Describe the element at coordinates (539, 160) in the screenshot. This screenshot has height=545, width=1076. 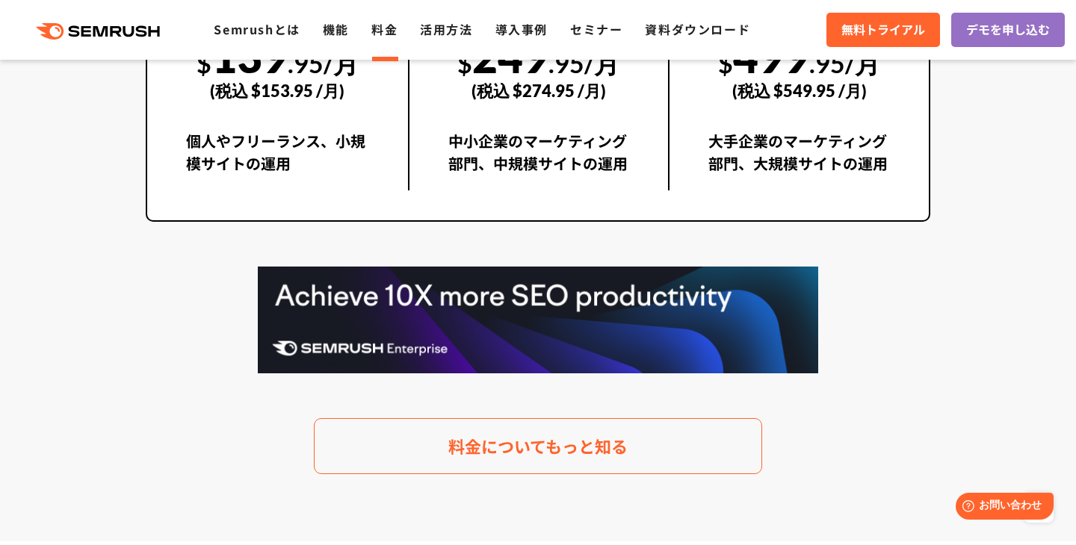
I see `div: 中小企業のマーケティング部門、中規模サイトの運用` at that location.